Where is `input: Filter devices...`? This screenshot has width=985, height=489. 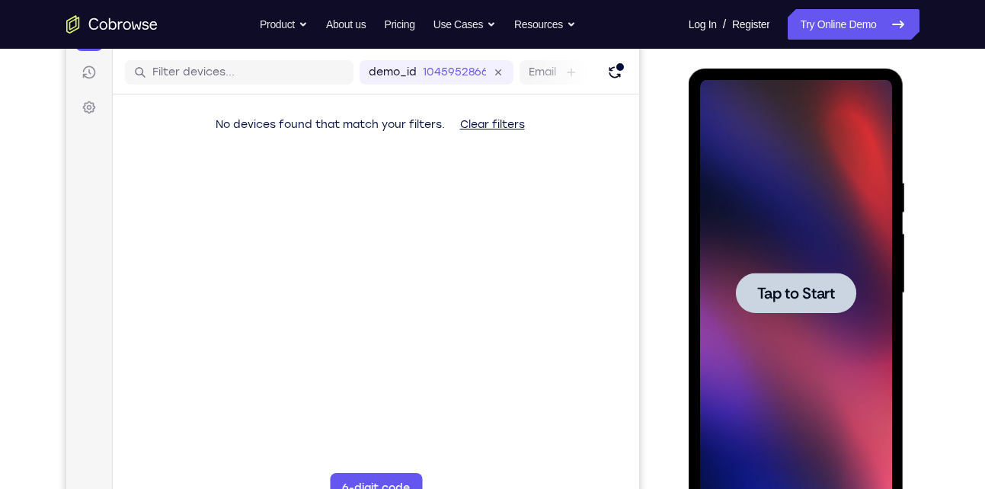
input: Filter devices... is located at coordinates (182, 58).